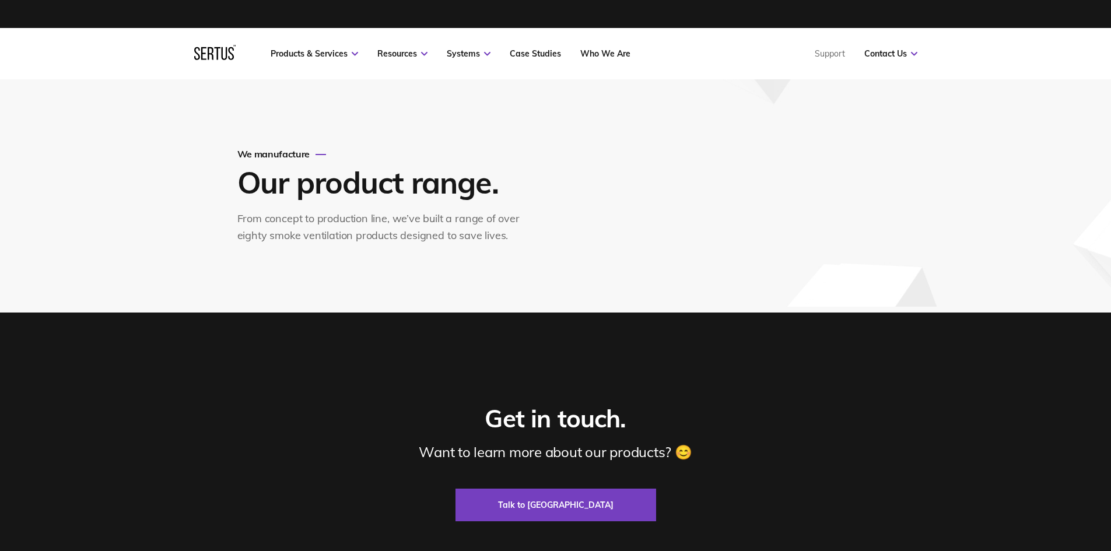 This screenshot has width=1111, height=551. What do you see at coordinates (555, 452) in the screenshot?
I see `div: Want to learn more about our products? 😊` at bounding box center [555, 452].